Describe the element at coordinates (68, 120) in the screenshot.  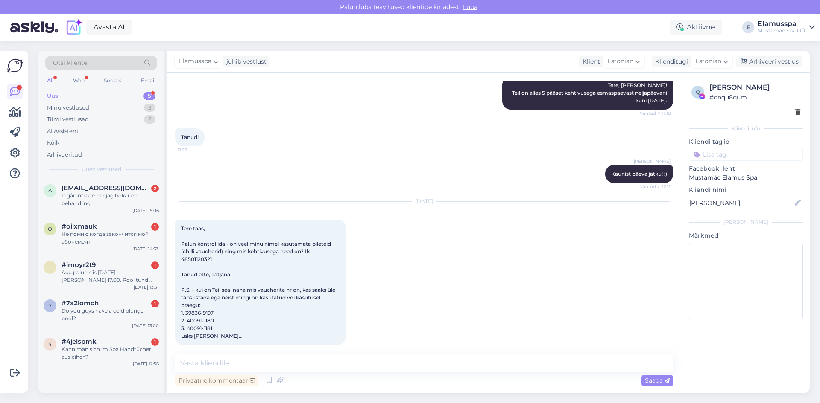
I see `div: Tiimi vestlused` at that location.